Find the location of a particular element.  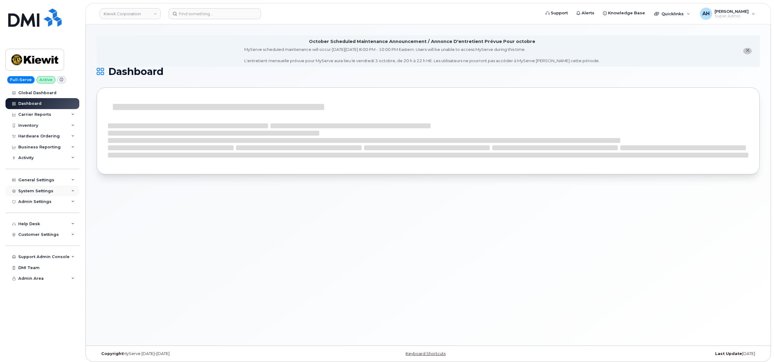

div: October Scheduled Maintenance Announcement / Annonce D'entretient Prévue Pour octobre is located at coordinates (422, 41).